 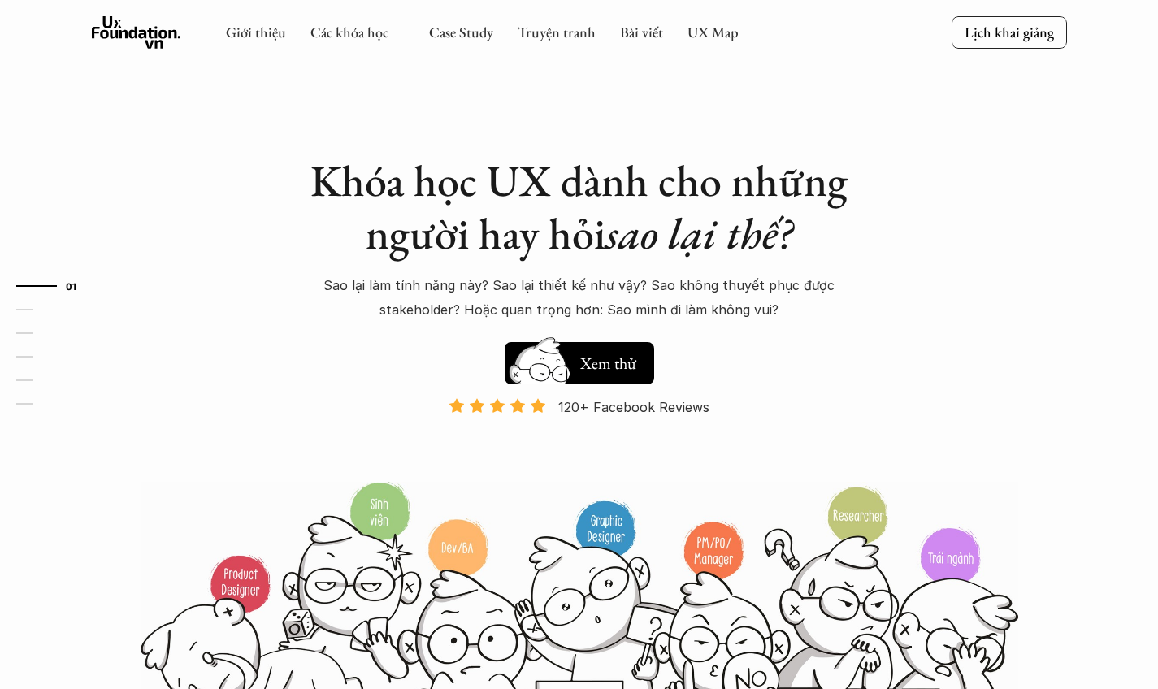 I want to click on p: Và đang giảm dần do Facebook ra tính năng Locked Profile 😭 😭 😭, so click(x=579, y=452).